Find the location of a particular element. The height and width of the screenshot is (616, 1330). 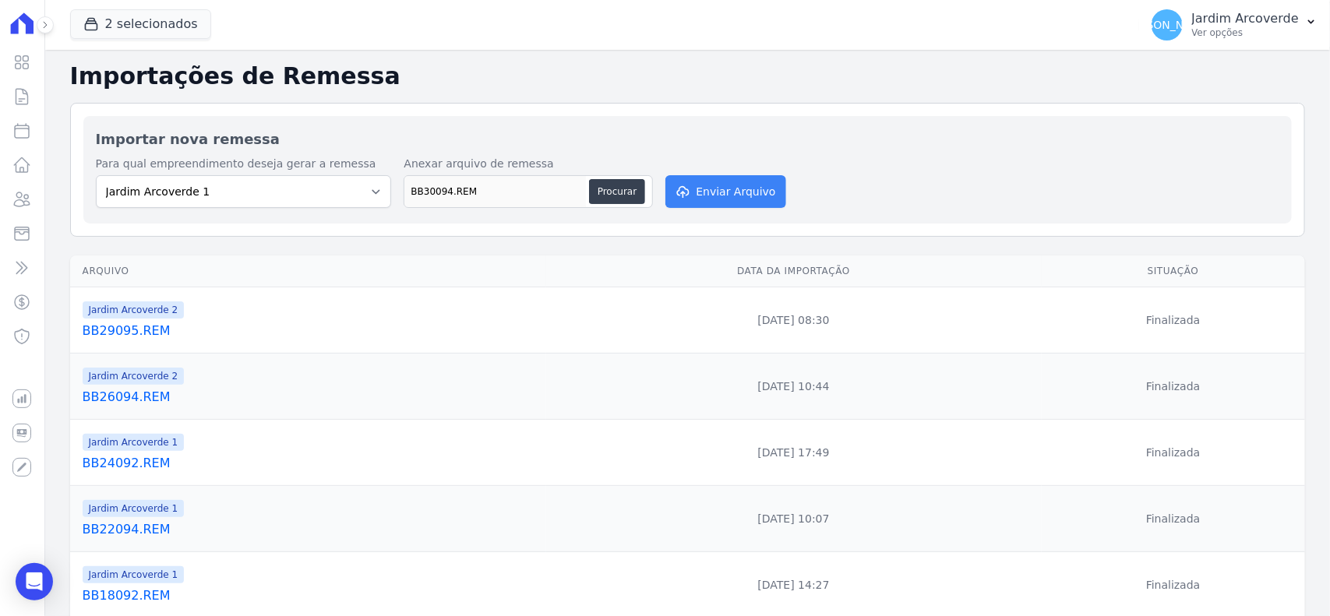

p: Ver opções is located at coordinates (1245, 33).